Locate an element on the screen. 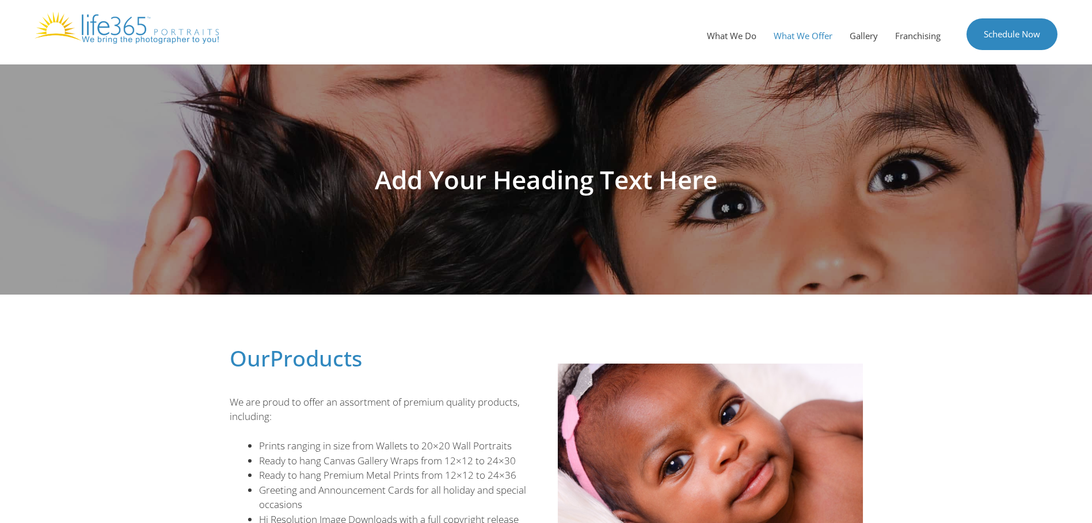 The width and height of the screenshot is (1092, 523). a: Franchising is located at coordinates (918, 36).